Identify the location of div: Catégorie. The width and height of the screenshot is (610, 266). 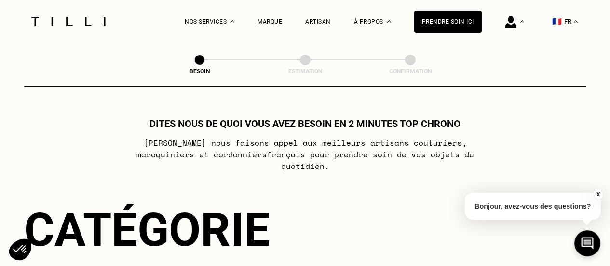
(305, 230).